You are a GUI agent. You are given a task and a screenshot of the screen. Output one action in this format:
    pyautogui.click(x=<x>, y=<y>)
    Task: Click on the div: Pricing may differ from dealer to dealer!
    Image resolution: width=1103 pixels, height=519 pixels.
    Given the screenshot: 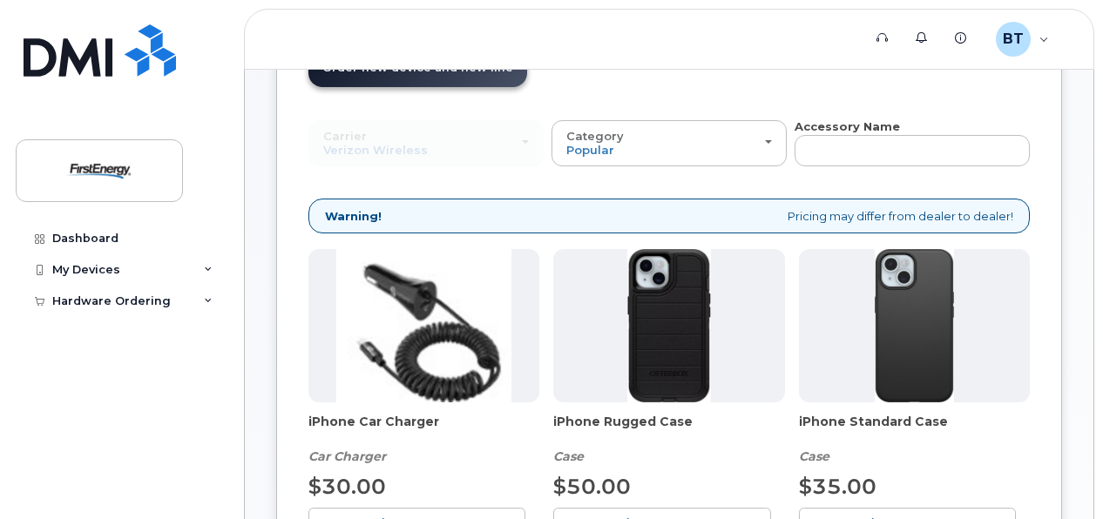 What is the action you would take?
    pyautogui.click(x=669, y=216)
    